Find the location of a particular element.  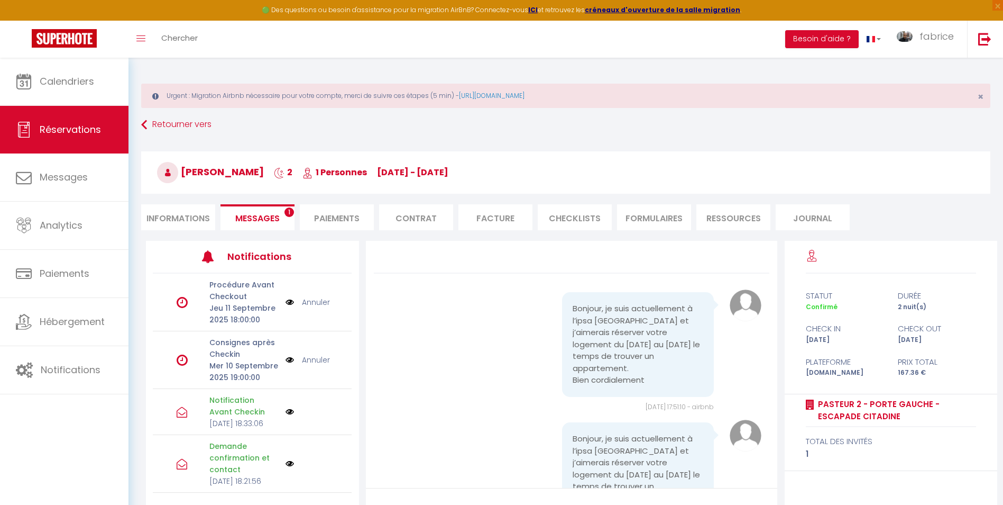

li: Contrat is located at coordinates (416, 217).